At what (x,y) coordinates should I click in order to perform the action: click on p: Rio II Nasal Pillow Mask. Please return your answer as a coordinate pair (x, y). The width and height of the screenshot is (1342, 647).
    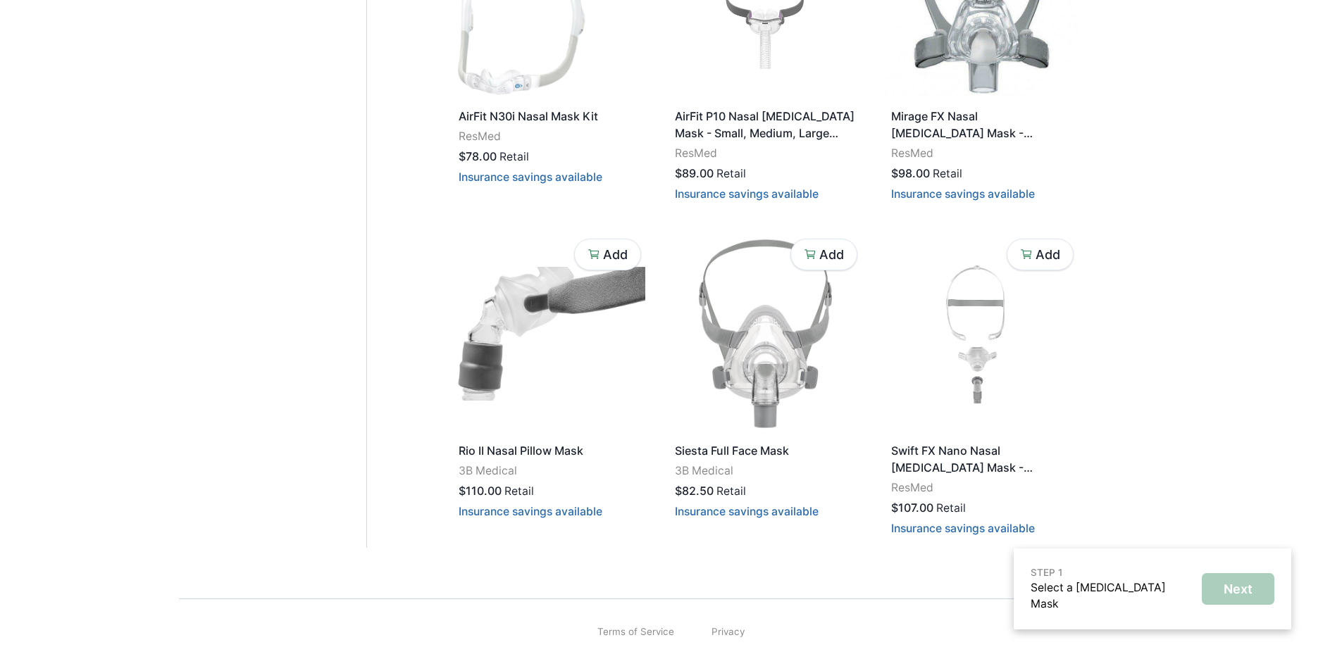
    Looking at the image, I should click on (549, 451).